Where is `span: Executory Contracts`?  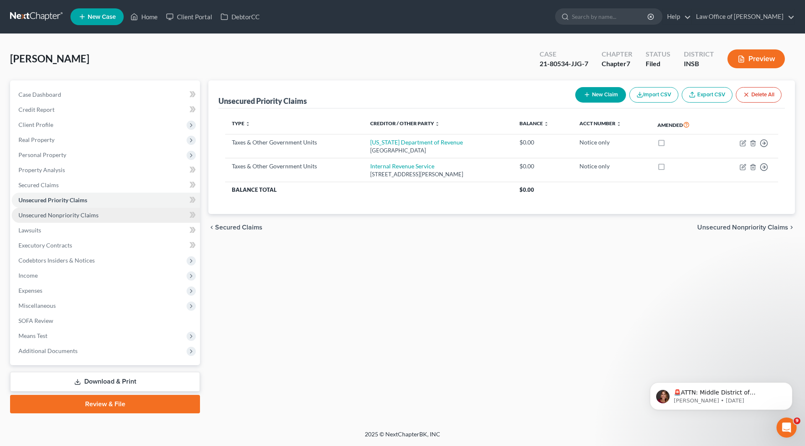 span: Executory Contracts is located at coordinates (45, 245).